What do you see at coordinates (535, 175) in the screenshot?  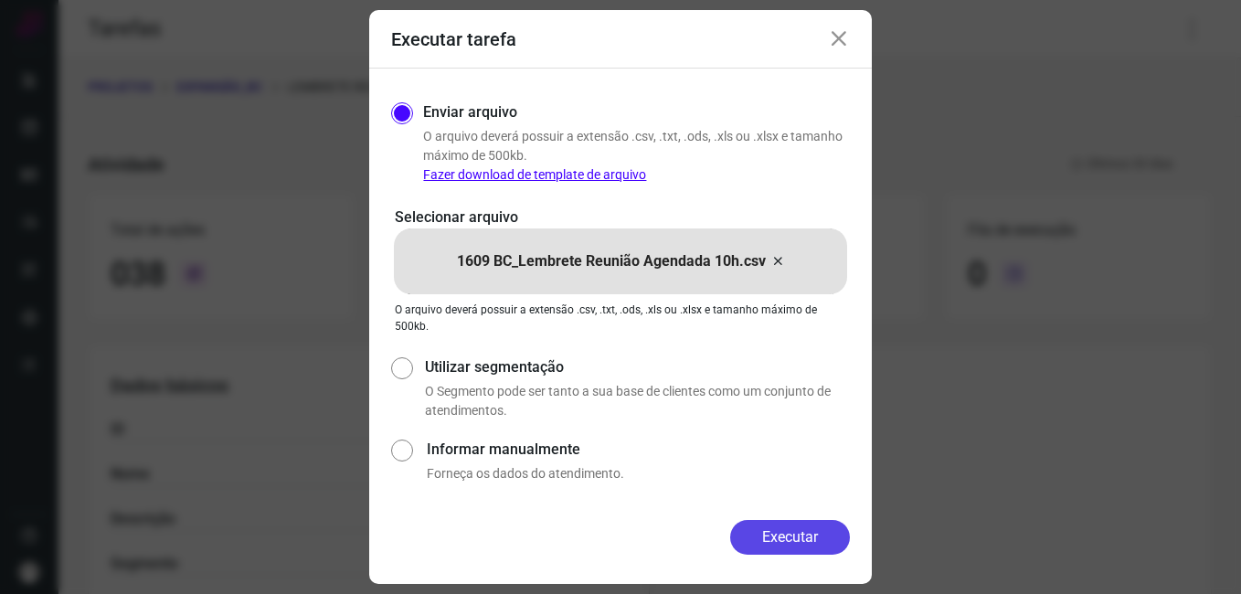 I see `a: Fazer download de template de arquivo` at bounding box center [535, 175].